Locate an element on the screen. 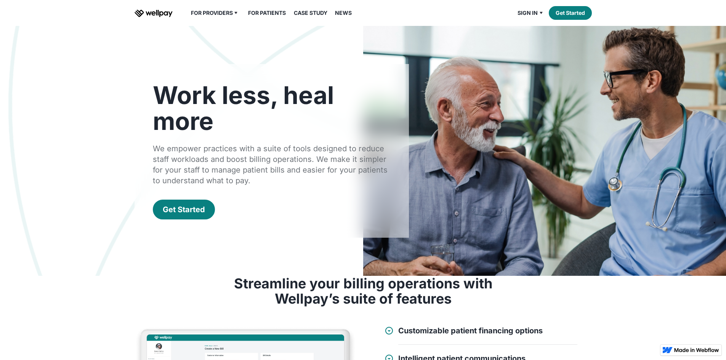 The width and height of the screenshot is (726, 360). div: We empower practices with a suite of tools designed to reduce staff workloads and boost billing o... is located at coordinates (272, 165).